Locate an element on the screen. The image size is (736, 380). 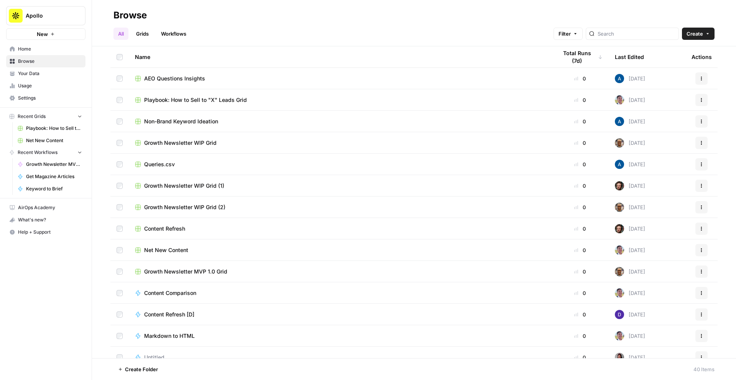
span: AEO Questions Insights is located at coordinates (174, 79).